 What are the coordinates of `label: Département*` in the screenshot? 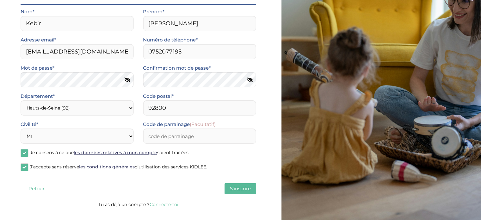 It's located at (38, 96).